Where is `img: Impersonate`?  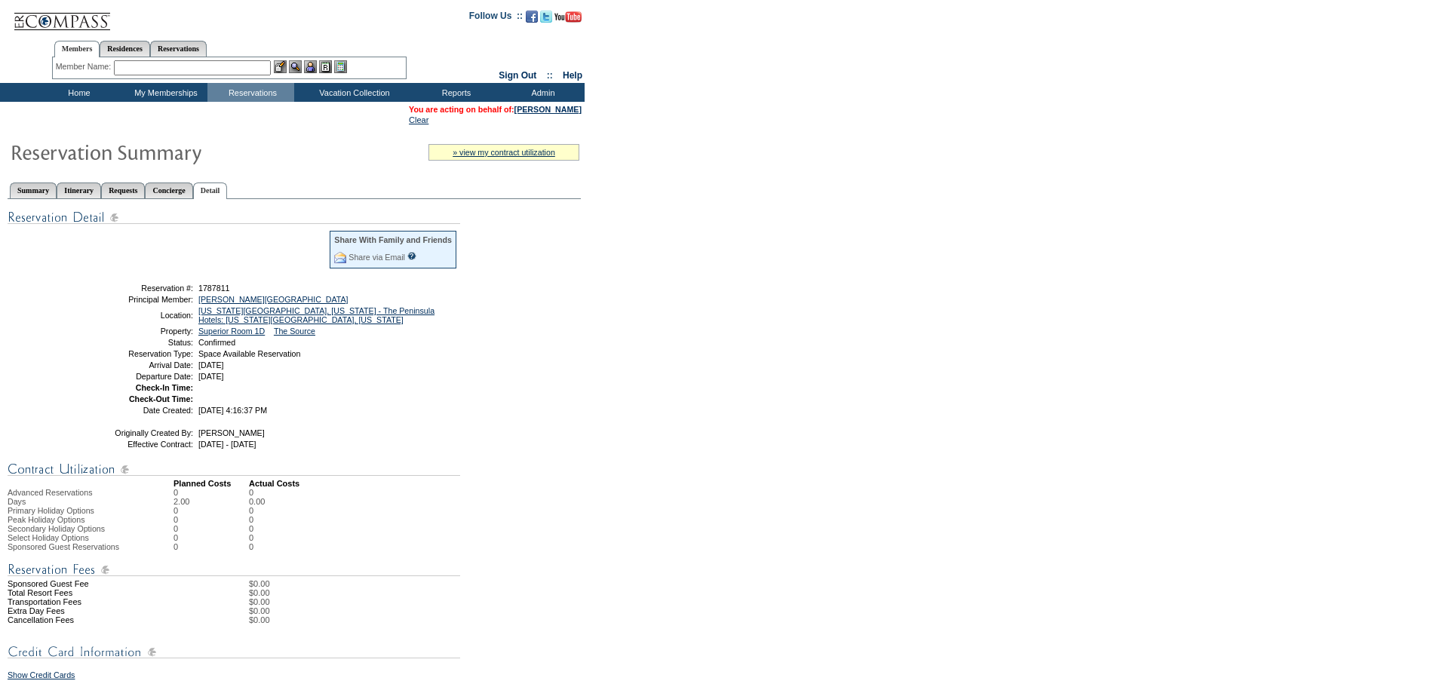 img: Impersonate is located at coordinates (310, 66).